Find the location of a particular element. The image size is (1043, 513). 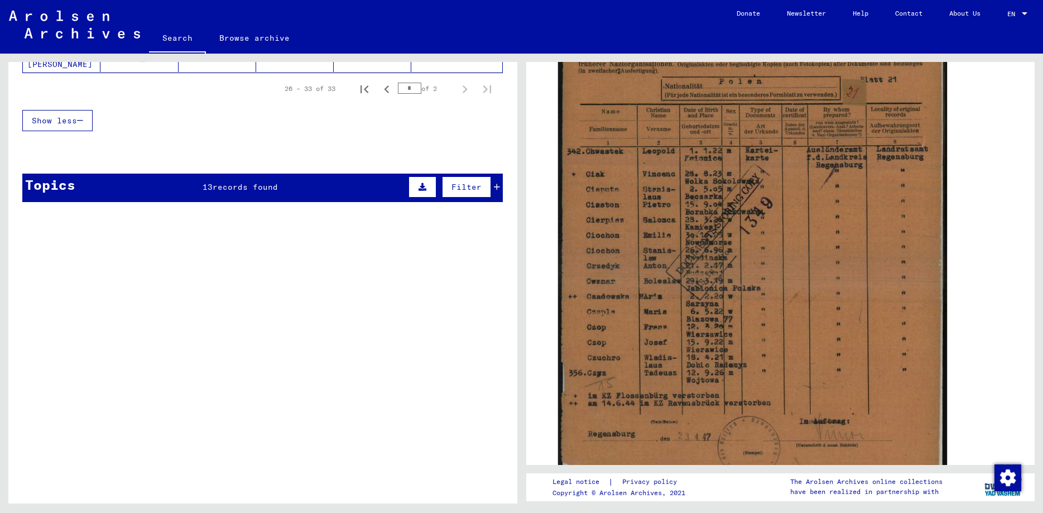

div: of 2 is located at coordinates (426, 88).